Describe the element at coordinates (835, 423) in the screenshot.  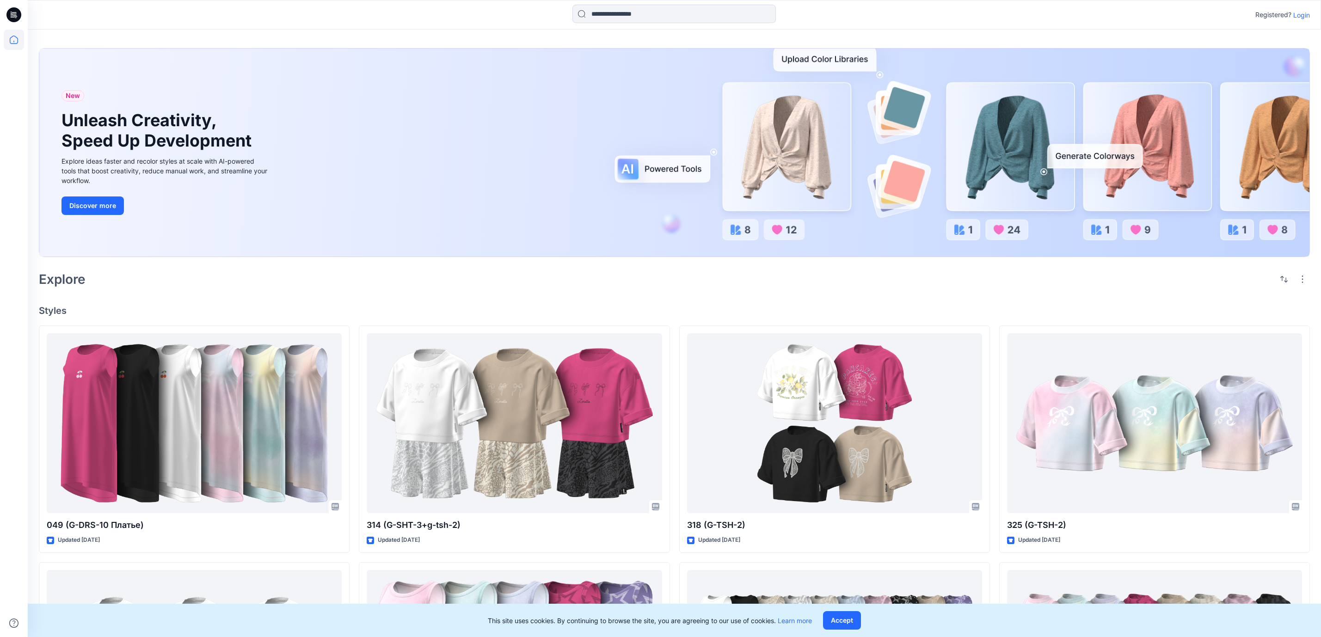
I see `a: 318 (G-TSH-2)` at that location.